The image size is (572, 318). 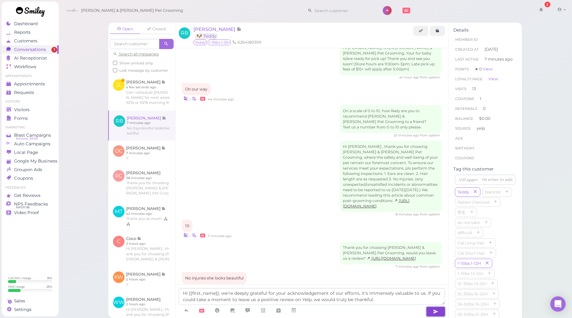 I want to click on li: Appointments, so click(x=30, y=76).